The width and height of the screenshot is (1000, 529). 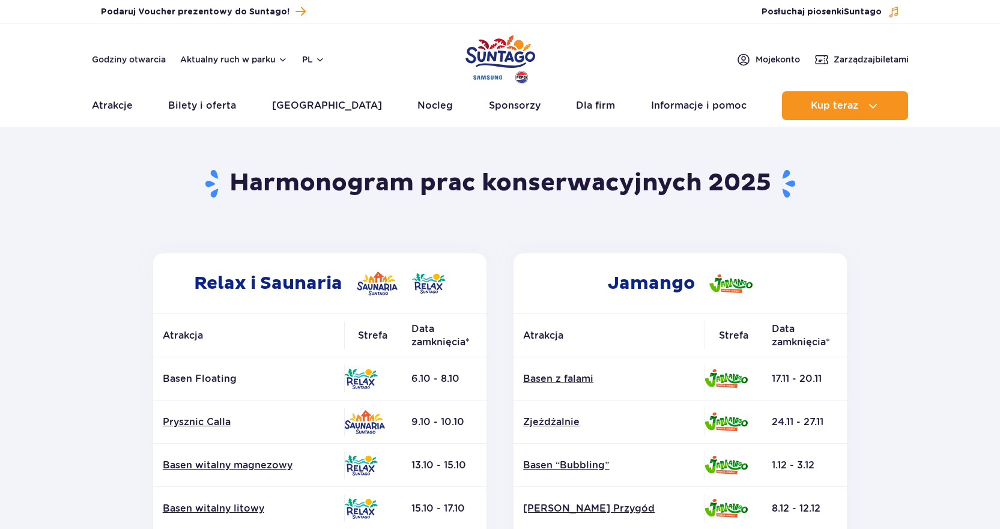 I want to click on span: Posłuchaj piosenki, so click(x=822, y=12).